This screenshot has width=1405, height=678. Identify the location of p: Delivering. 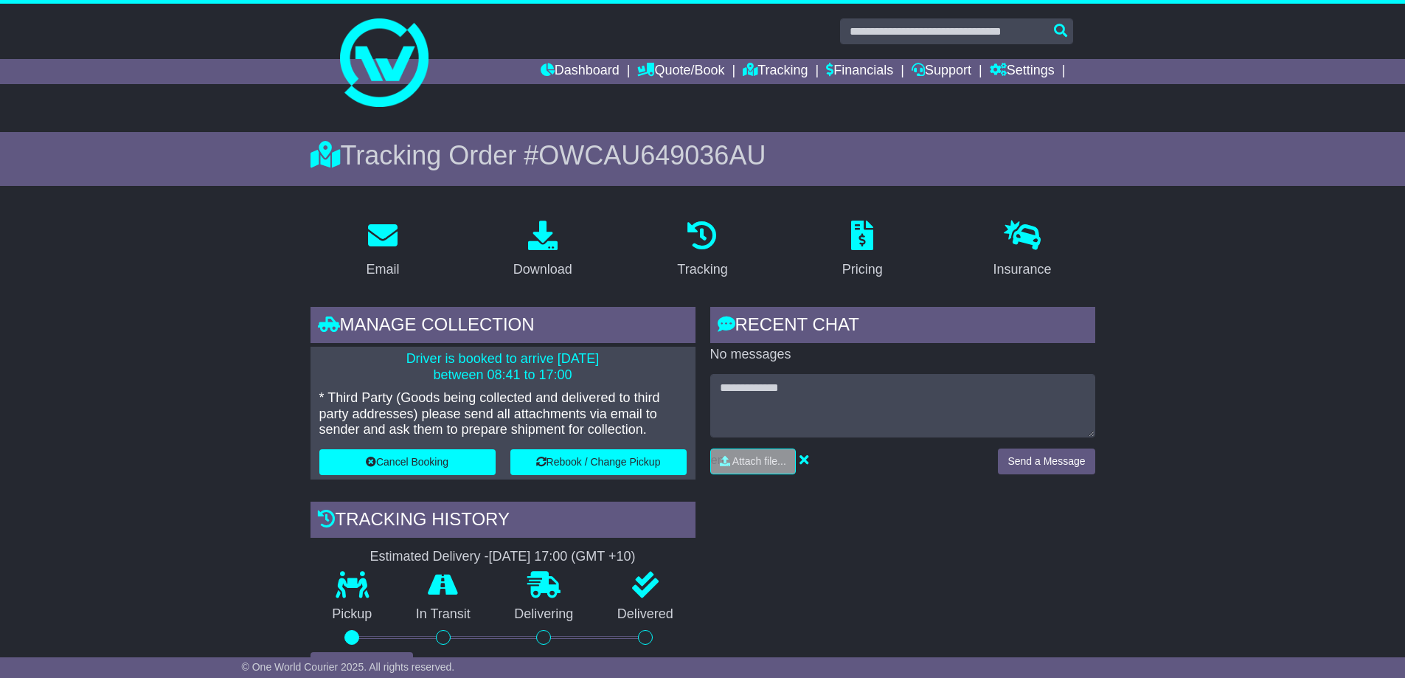
(544, 614).